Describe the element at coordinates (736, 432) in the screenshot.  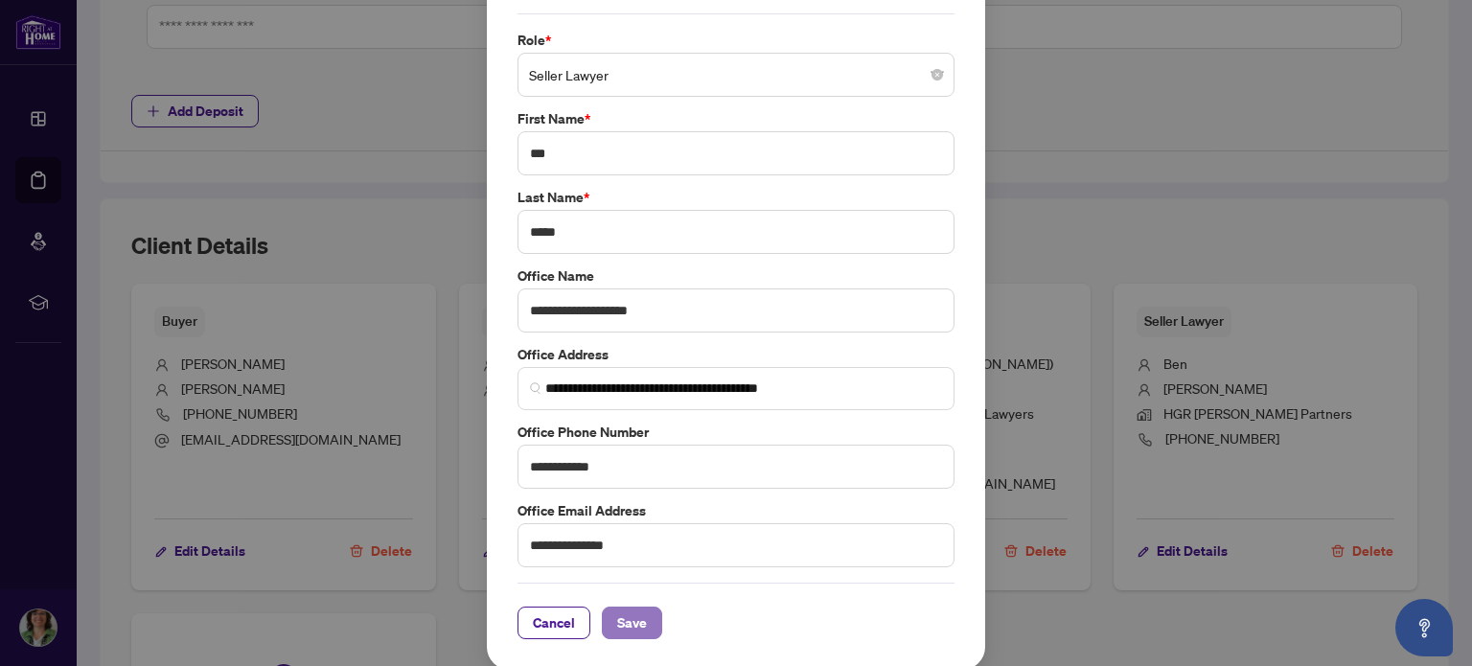
I see `label: Office Phone Number` at that location.